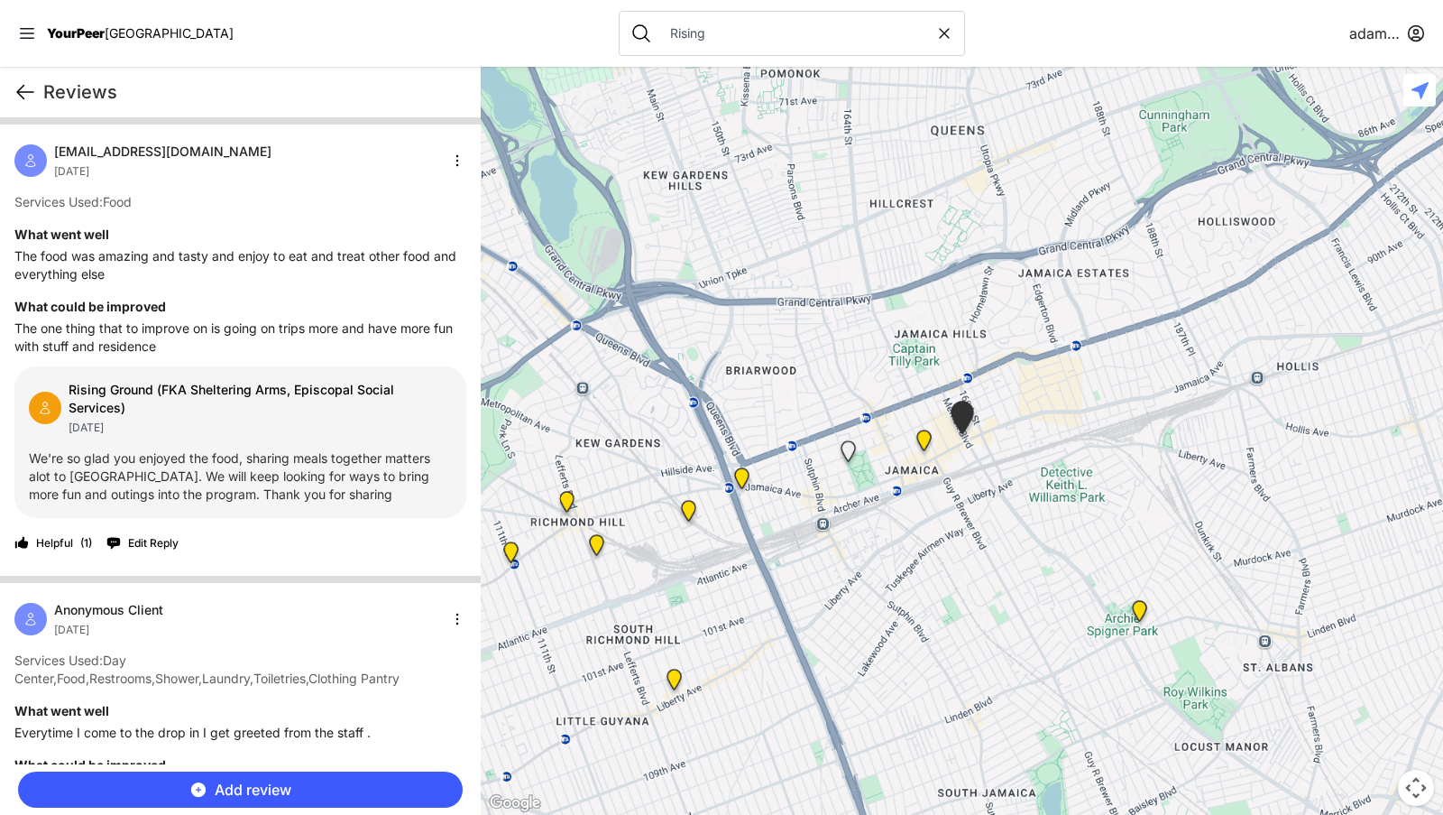 Image resolution: width=1443 pixels, height=815 pixels. I want to click on input: Search, so click(797, 33).